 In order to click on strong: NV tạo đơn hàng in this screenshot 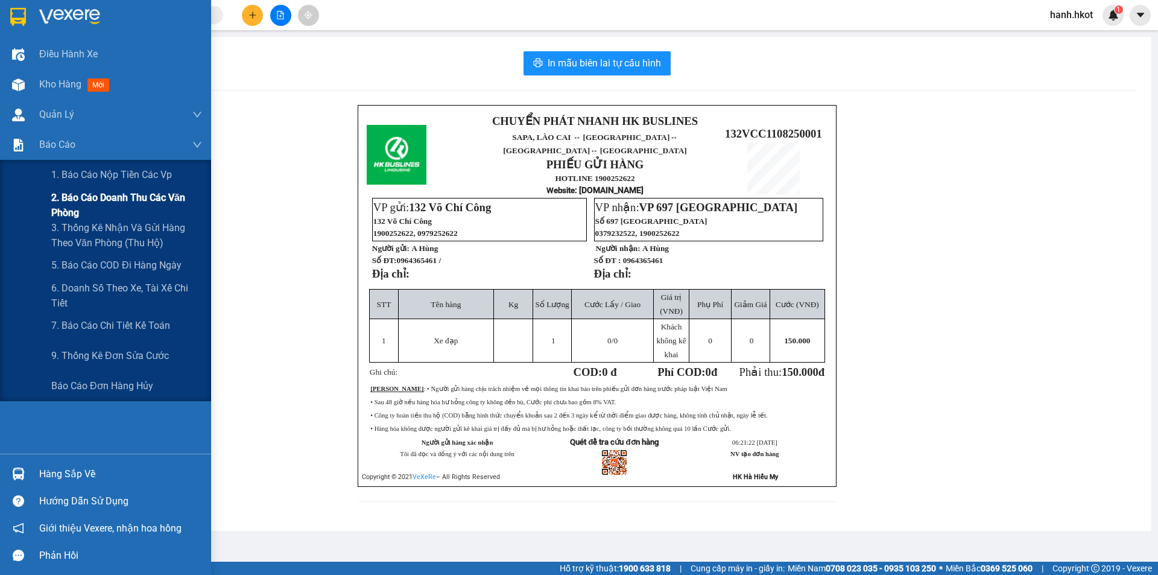, I will do `click(754, 453)`.